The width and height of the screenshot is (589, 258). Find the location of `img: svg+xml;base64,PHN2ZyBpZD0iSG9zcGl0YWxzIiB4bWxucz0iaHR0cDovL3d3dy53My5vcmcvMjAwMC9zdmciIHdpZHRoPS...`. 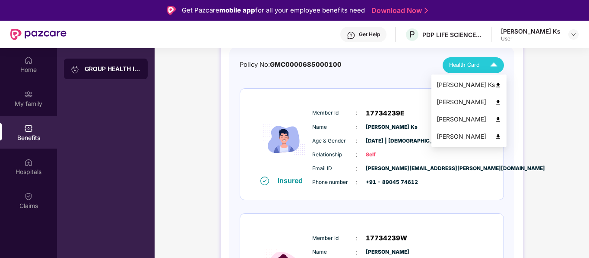

img: svg+xml;base64,PHN2ZyBpZD0iSG9zcGl0YWxzIiB4bWxucz0iaHR0cDovL3d3dy53My5vcmcvMjAwMC9zdmciIHdpZHRoPS... is located at coordinates (28, 163).